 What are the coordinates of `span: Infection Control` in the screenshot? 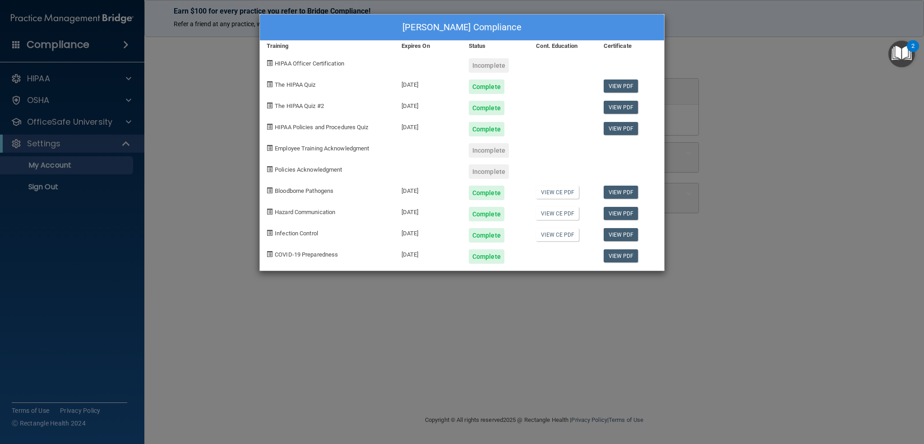 It's located at (297, 233).